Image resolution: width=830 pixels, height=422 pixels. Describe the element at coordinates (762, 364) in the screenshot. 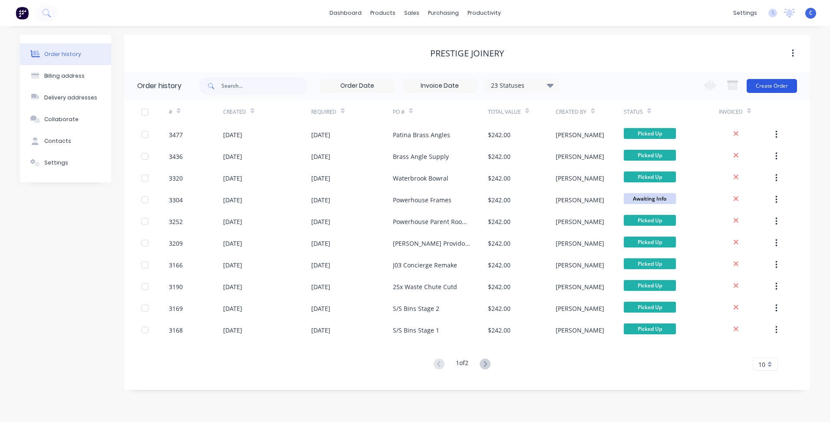

I see `span: 10` at that location.